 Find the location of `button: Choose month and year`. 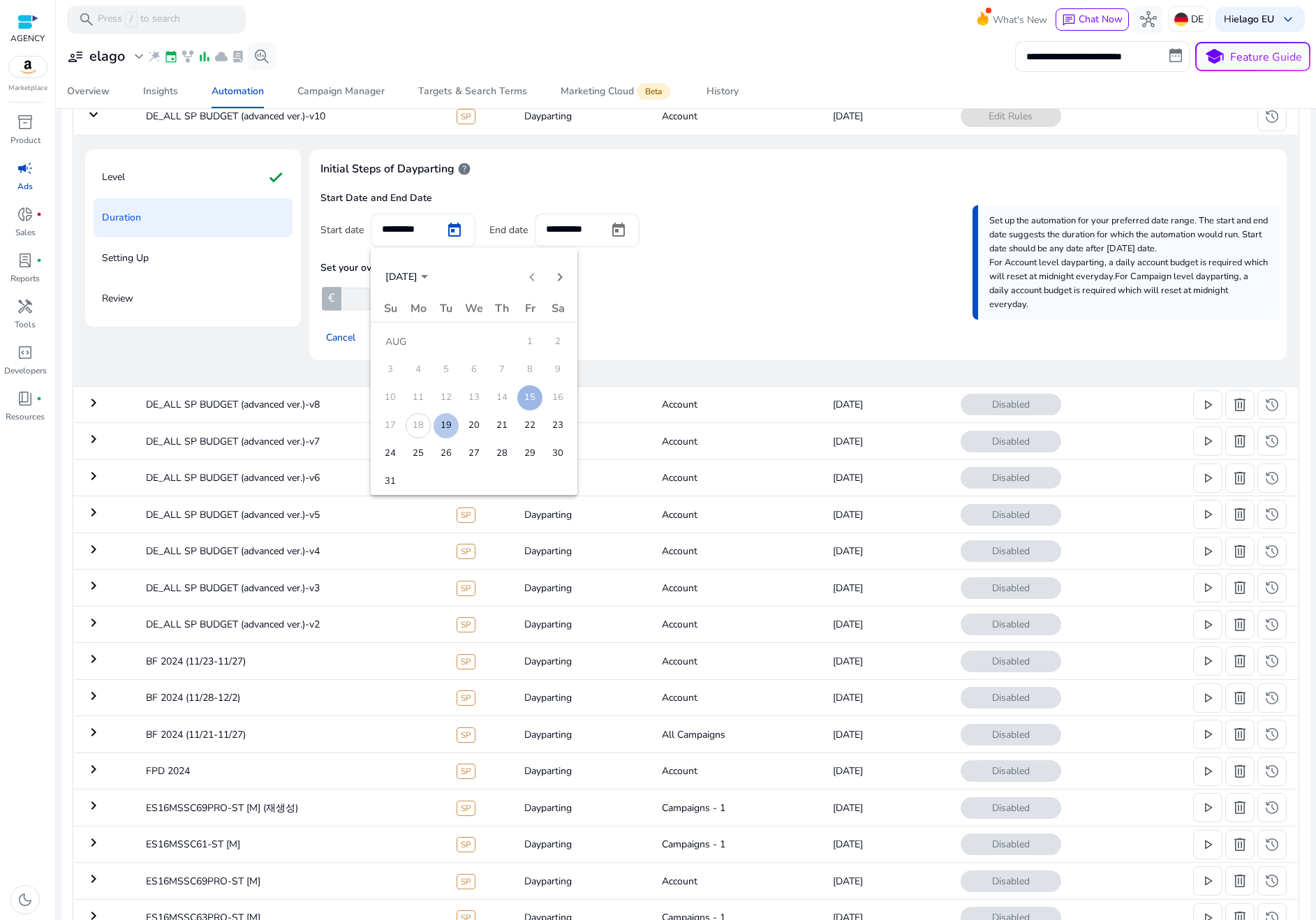

button: Choose month and year is located at coordinates (406, 277).